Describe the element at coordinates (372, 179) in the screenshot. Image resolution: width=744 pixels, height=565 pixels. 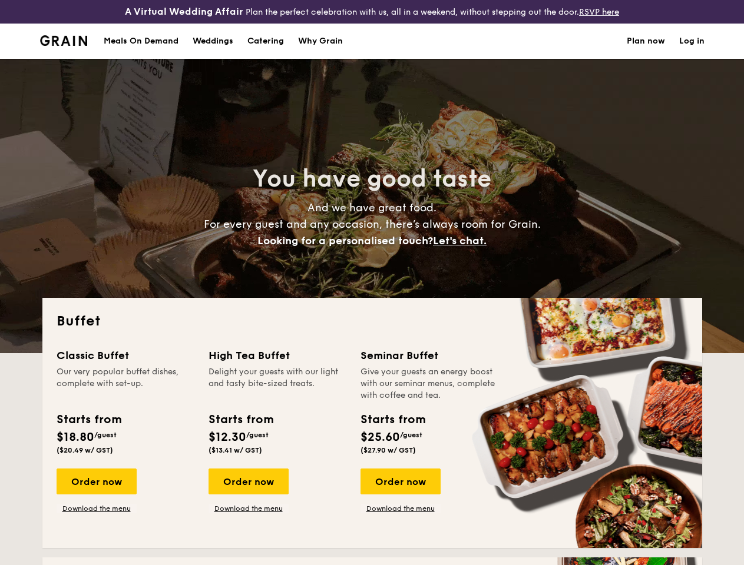
I see `span: You have good taste` at that location.